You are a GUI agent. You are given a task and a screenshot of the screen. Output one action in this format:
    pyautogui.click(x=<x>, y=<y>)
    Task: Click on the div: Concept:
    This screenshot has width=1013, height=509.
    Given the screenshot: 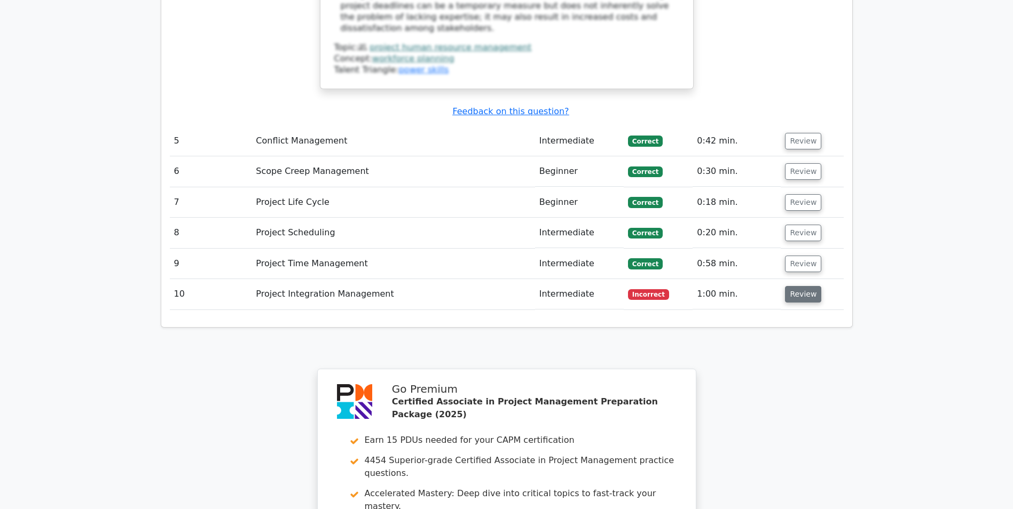 What is the action you would take?
    pyautogui.click(x=507, y=59)
    